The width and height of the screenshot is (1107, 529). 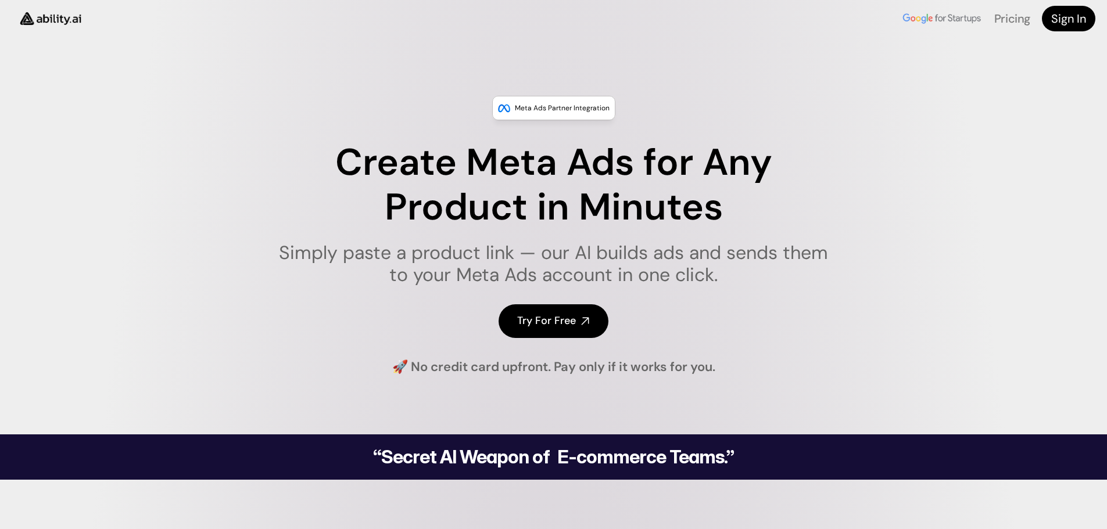 What do you see at coordinates (562, 108) in the screenshot?
I see `p: Meta Ads Partner Integration` at bounding box center [562, 108].